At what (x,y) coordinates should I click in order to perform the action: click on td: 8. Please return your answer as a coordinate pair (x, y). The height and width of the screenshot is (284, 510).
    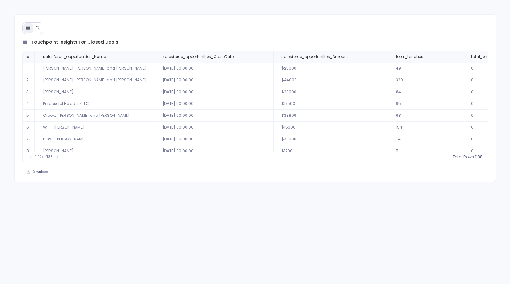
    Looking at the image, I should click on (29, 151).